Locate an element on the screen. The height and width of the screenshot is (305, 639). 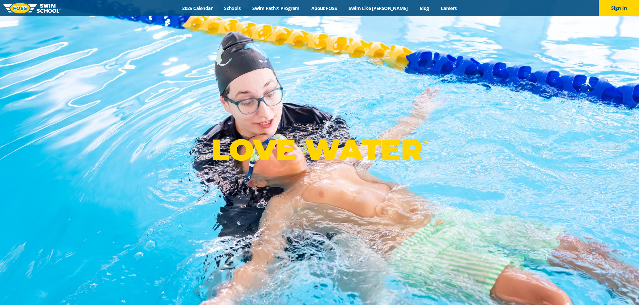
a: Swim Path® Program is located at coordinates (276, 8).